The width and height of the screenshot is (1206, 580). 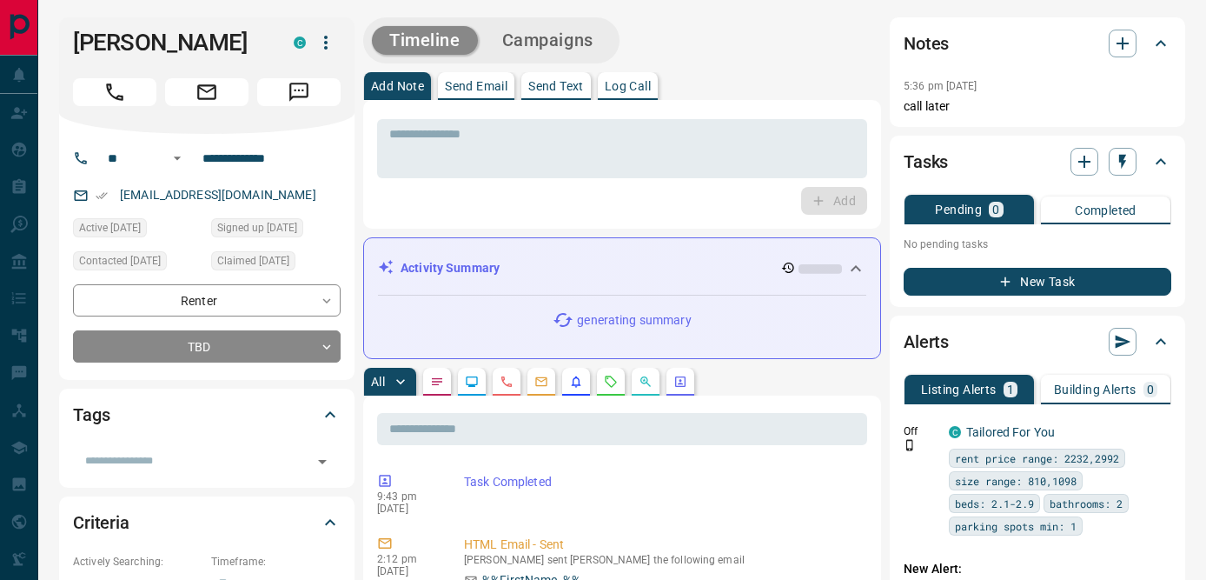 I want to click on p: Send Email, so click(x=476, y=86).